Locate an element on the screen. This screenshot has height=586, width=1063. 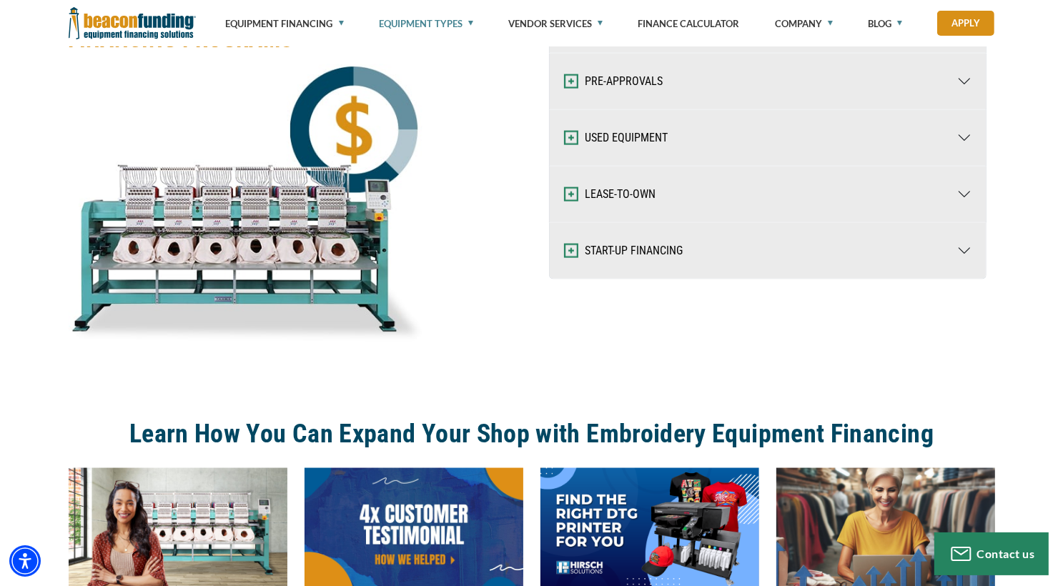
img: Embroidery machine is located at coordinates (247, 207).